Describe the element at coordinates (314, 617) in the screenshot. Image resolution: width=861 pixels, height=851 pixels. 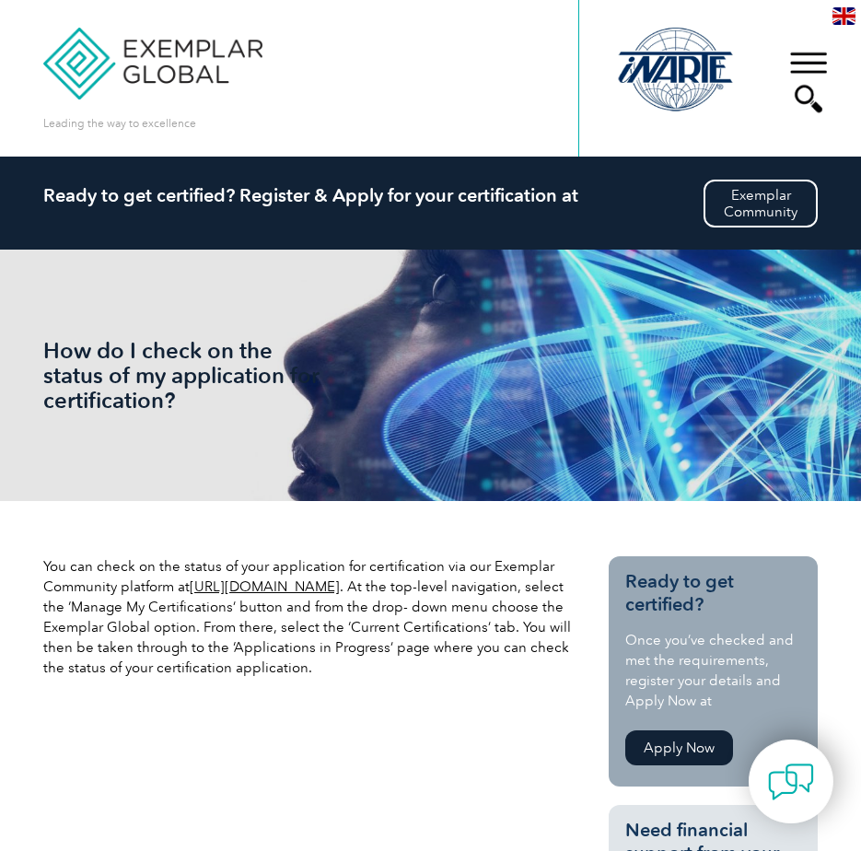
I see `p: You can check on the status of your application for certification via our Exemplar Community plat...` at that location.